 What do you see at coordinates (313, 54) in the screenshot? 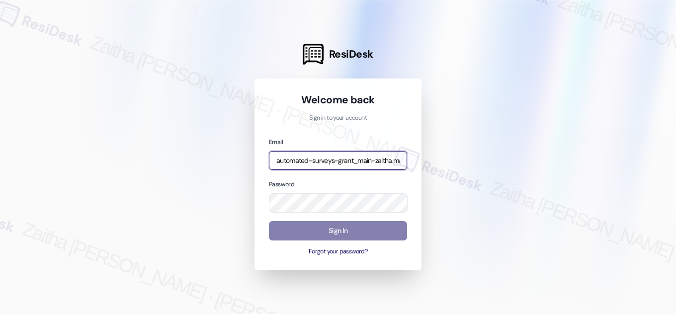
I see `img: ResiDesk Logo` at bounding box center [313, 54].